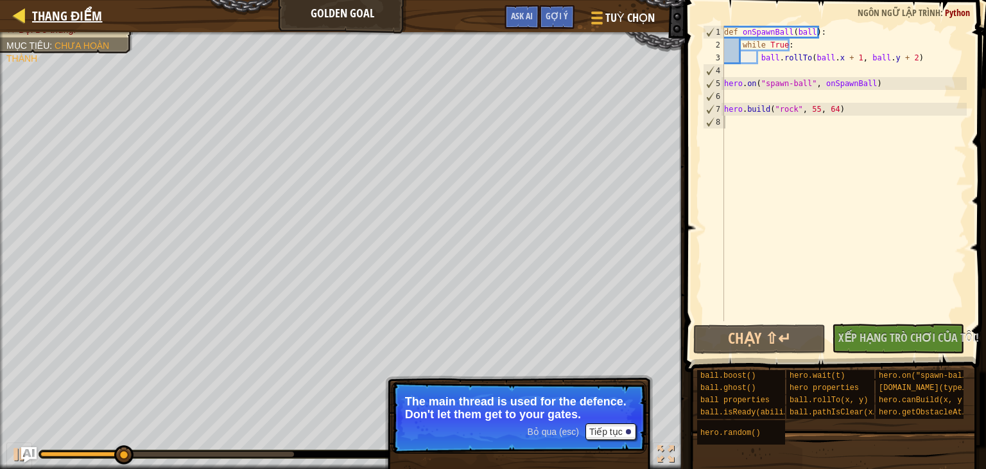 Image resolution: width=986 pixels, height=469 pixels. What do you see at coordinates (64, 15) in the screenshot?
I see `a: Thang điểm` at bounding box center [64, 15].